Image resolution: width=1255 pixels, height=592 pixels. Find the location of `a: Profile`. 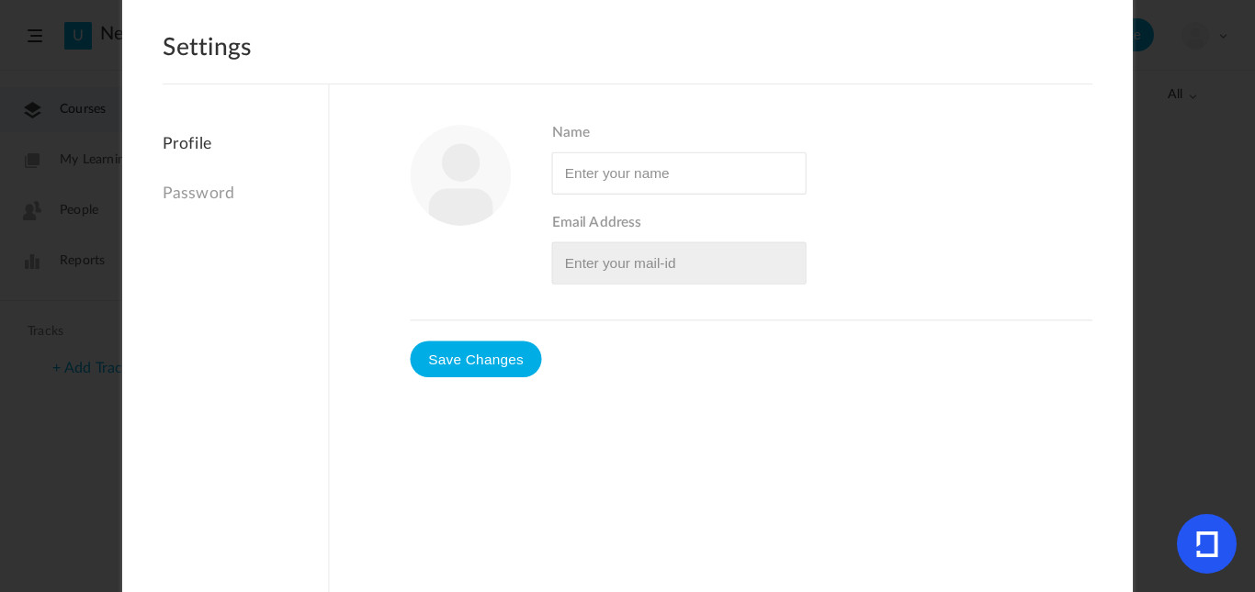

a: Profile is located at coordinates (245, 150).